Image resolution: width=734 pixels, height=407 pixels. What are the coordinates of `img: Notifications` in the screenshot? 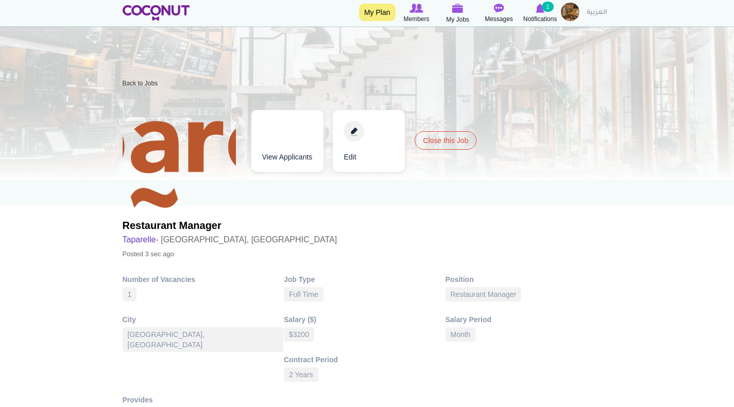 It's located at (540, 8).